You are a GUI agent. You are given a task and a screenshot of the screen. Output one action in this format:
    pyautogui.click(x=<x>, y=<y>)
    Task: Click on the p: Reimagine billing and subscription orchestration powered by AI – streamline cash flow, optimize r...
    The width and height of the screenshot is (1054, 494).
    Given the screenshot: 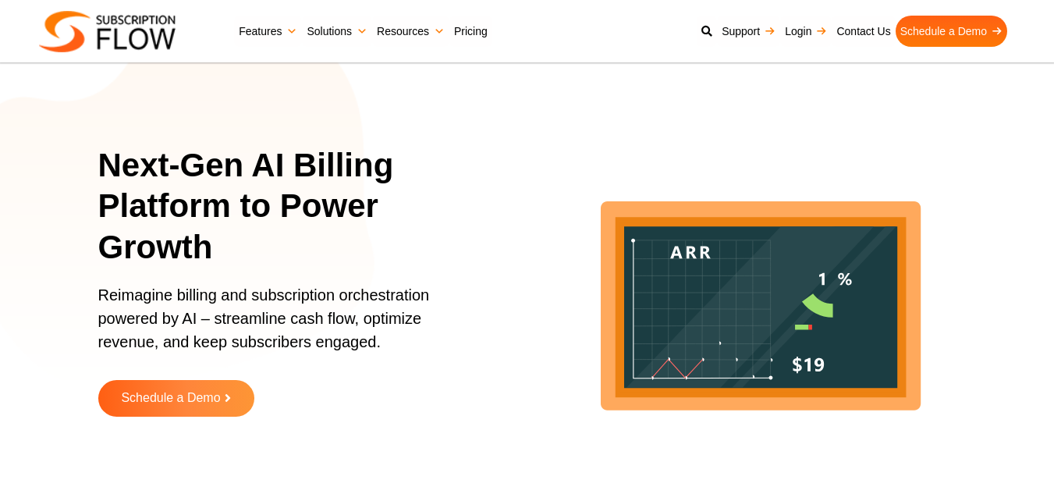 What is the action you would take?
    pyautogui.click(x=283, y=326)
    